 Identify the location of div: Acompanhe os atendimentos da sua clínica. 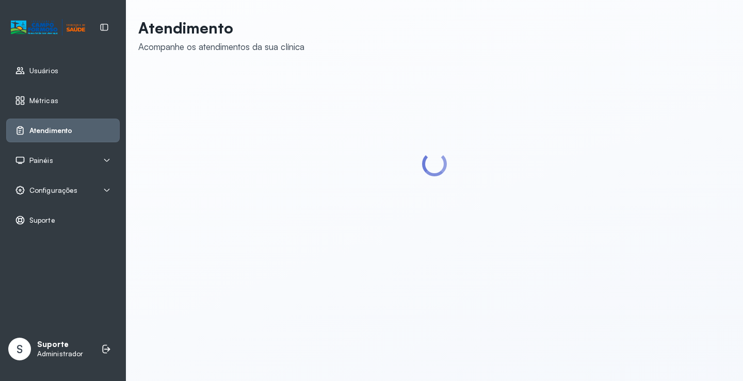
(221, 46).